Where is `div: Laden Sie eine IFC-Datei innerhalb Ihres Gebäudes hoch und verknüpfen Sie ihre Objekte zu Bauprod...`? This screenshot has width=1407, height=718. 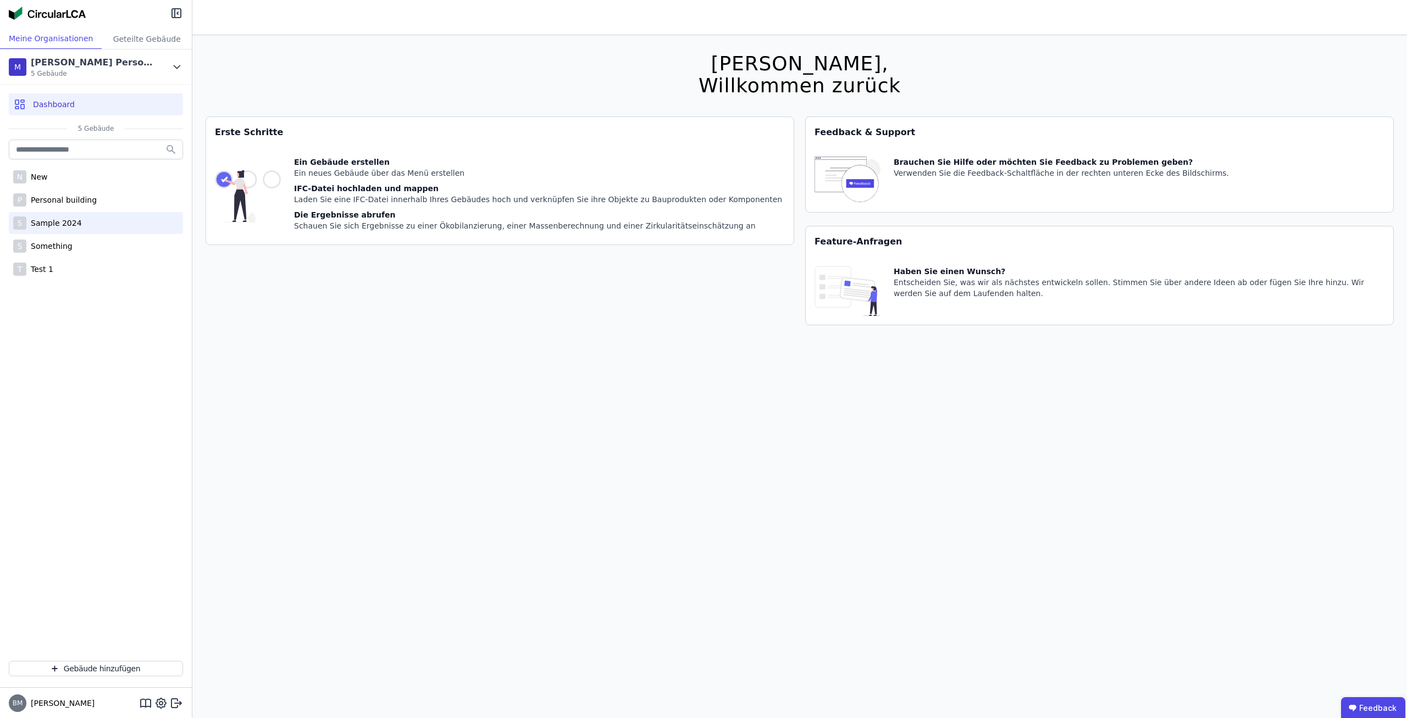 div: Laden Sie eine IFC-Datei innerhalb Ihres Gebäudes hoch und verknüpfen Sie ihre Objekte zu Bauprod... is located at coordinates (538, 200).